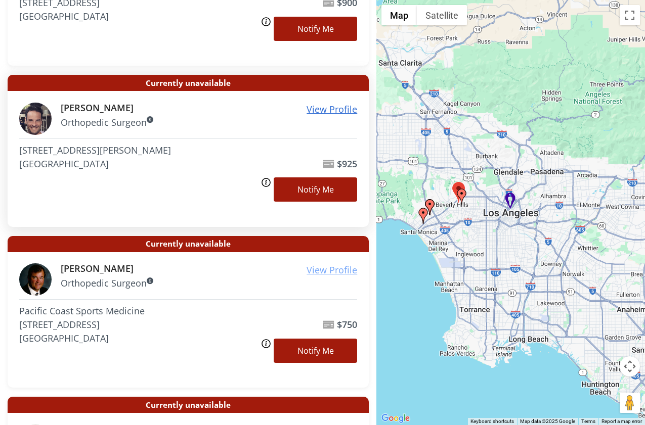 The image size is (645, 425). Describe the element at coordinates (492, 422) in the screenshot. I see `button: Keyboard shortcuts` at that location.